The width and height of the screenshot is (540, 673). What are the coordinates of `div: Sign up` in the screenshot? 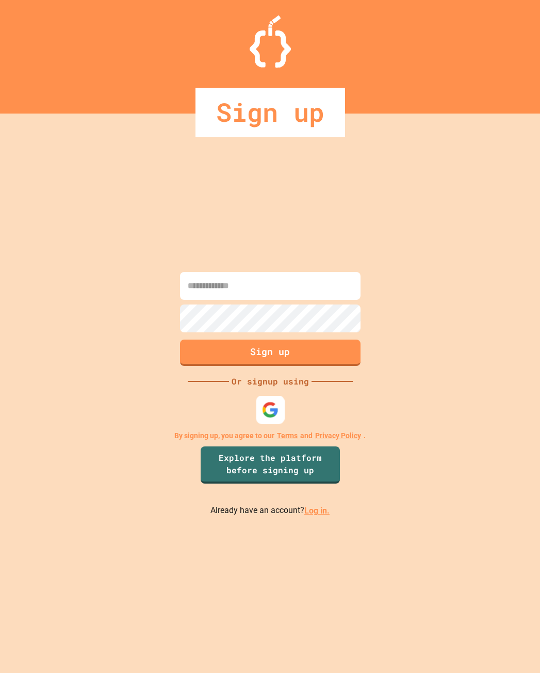 It's located at (270, 112).